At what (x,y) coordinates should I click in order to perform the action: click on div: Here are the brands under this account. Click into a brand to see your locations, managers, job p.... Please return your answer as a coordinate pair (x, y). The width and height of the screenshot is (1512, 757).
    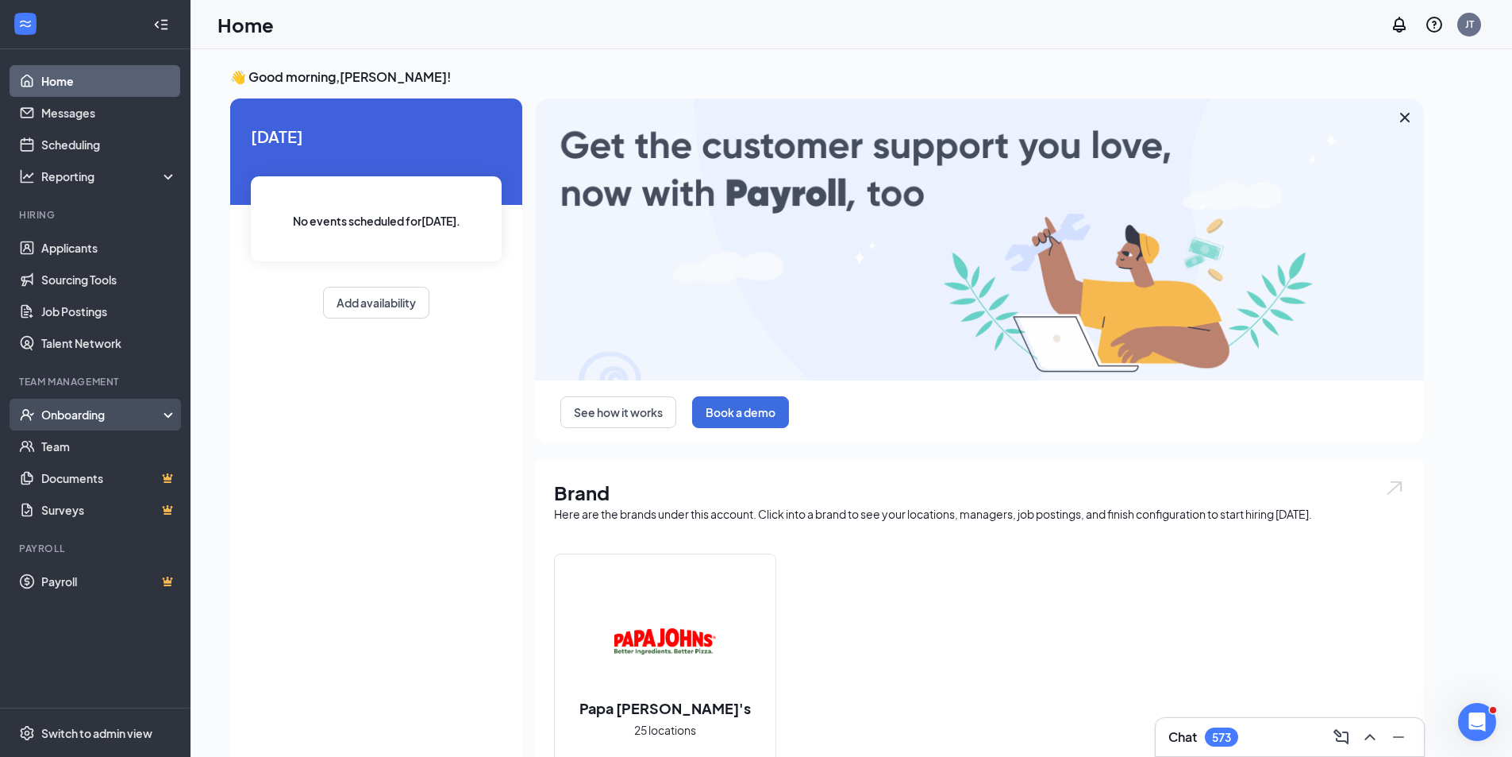
    Looking at the image, I should click on (980, 514).